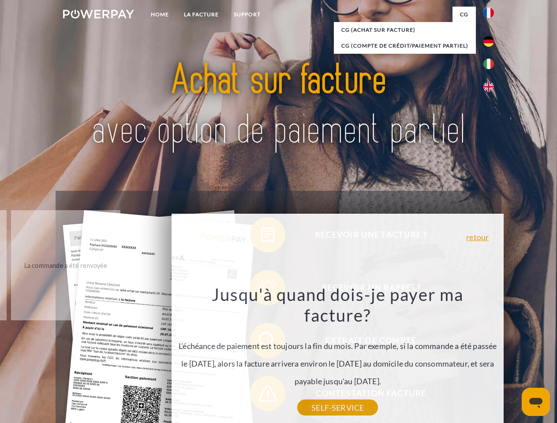  What do you see at coordinates (337, 408) in the screenshot?
I see `a: SELF-SERVICE` at bounding box center [337, 408].